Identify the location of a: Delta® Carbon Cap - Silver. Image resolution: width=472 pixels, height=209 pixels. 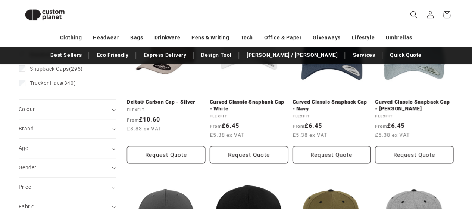
(166, 102).